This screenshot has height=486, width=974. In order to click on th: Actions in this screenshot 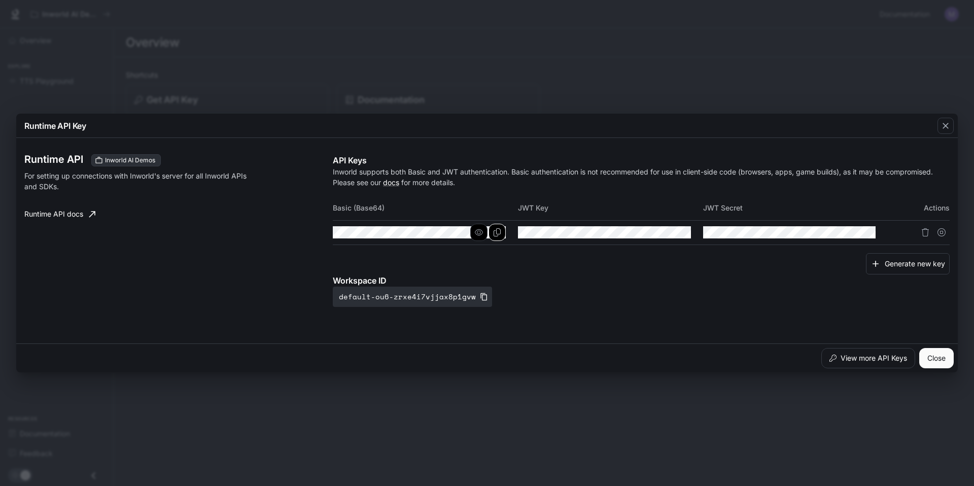, I will do `click(919, 208)`.